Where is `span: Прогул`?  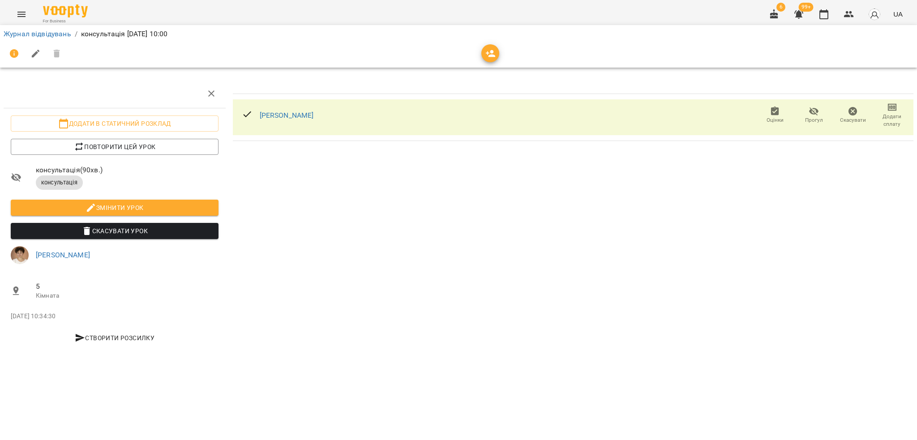 span: Прогул is located at coordinates (814, 120).